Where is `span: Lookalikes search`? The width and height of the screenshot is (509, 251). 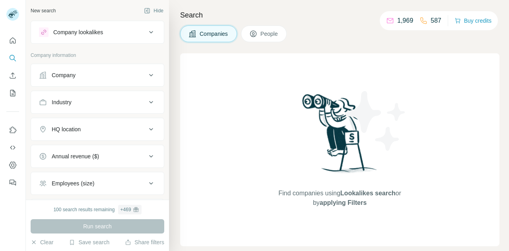
span: Lookalikes search is located at coordinates (368, 193).